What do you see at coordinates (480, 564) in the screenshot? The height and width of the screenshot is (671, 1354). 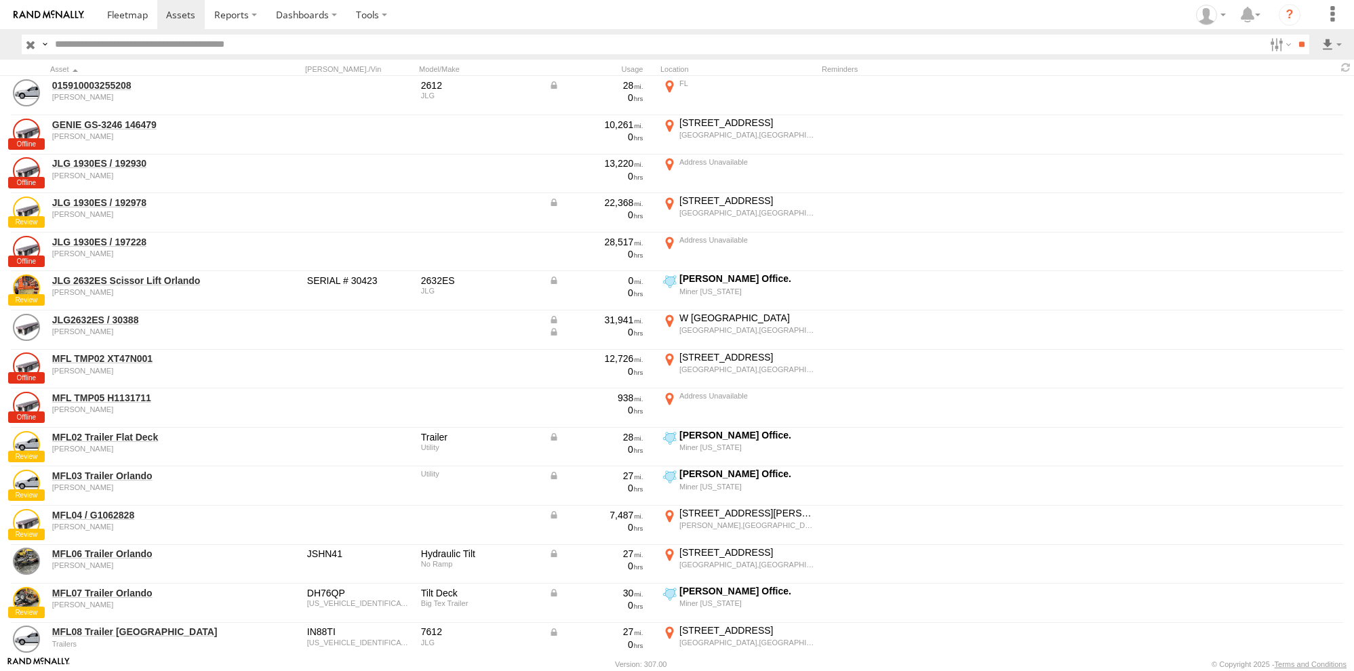 I see `div: No Ramp` at bounding box center [480, 564].